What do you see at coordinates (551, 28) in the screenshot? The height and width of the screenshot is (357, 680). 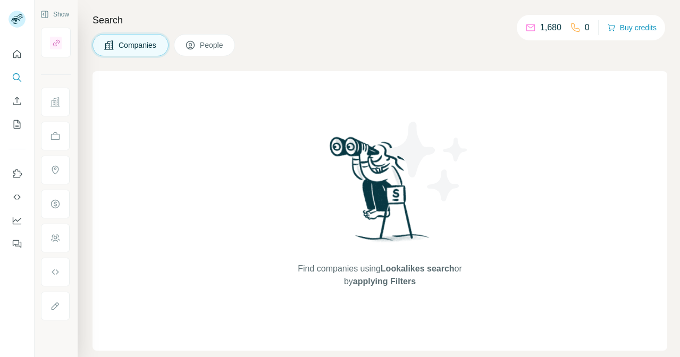 I see `p: 1,680` at bounding box center [551, 28].